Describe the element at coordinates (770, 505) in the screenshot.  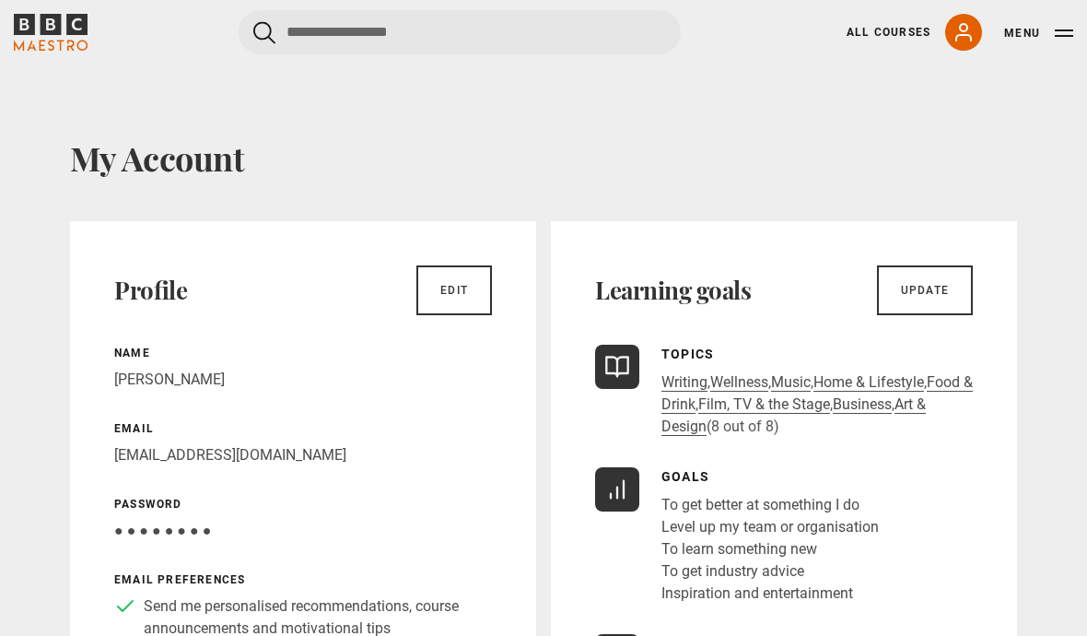
I see `li: To get better at something I do` at that location.